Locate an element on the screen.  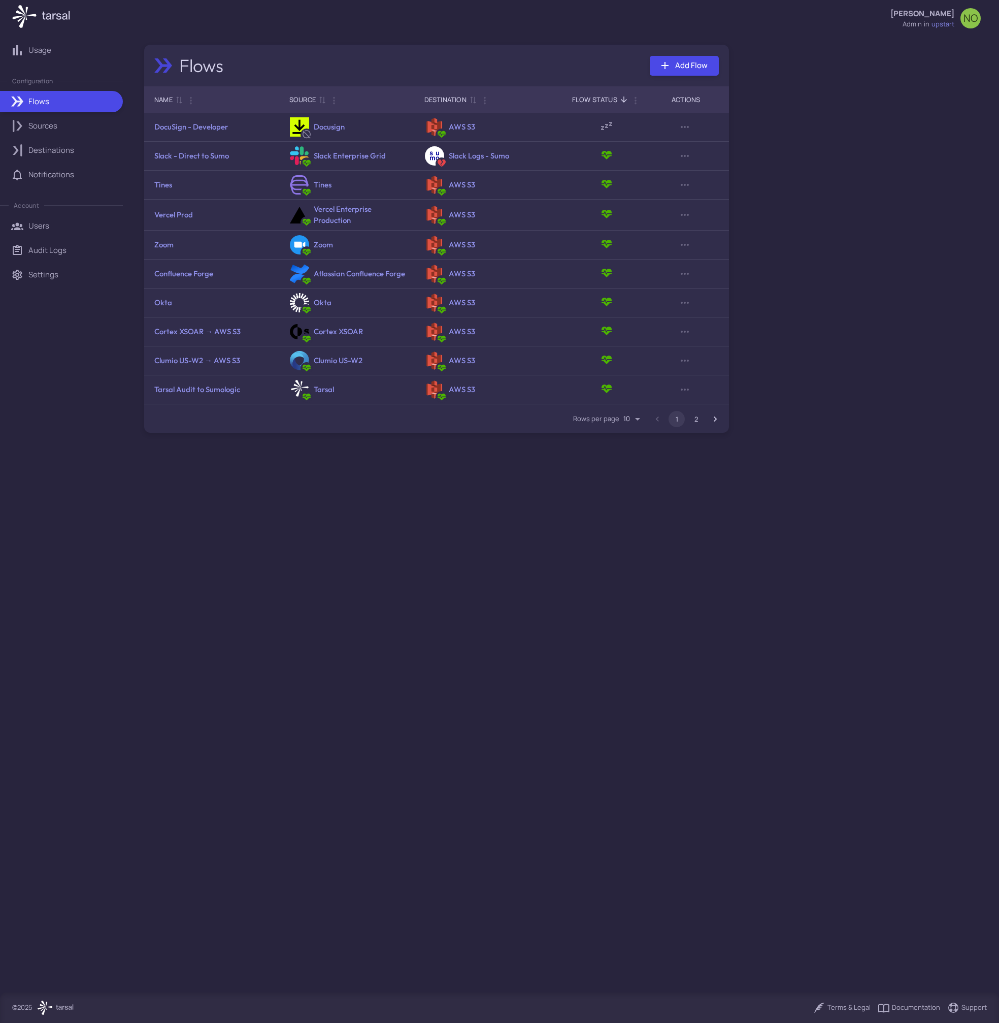
p: Users is located at coordinates (39, 226).